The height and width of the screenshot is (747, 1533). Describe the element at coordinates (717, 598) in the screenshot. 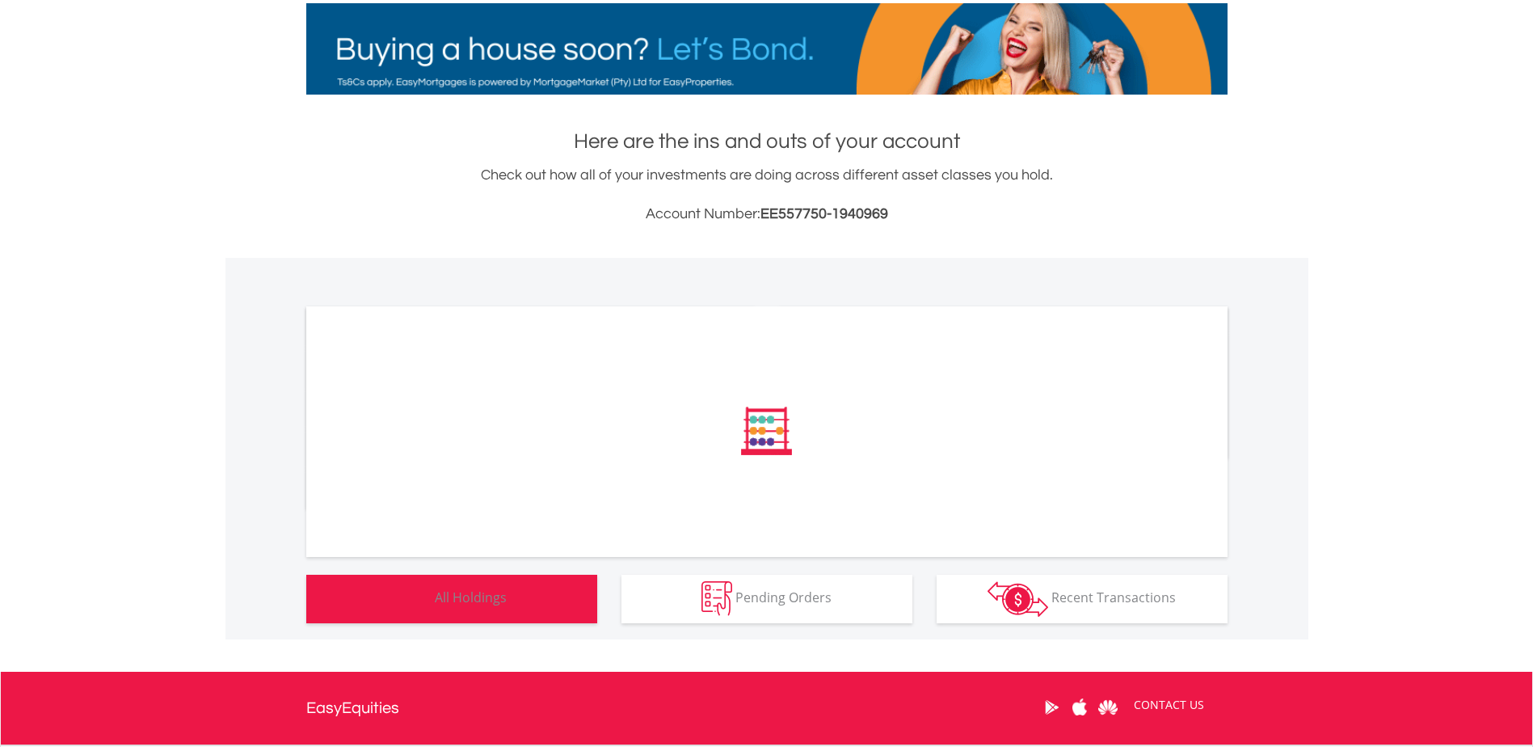

I see `img: pending_instructions-wht.png` at that location.